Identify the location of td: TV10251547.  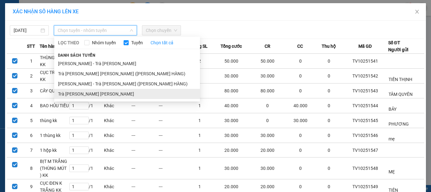
(365, 150).